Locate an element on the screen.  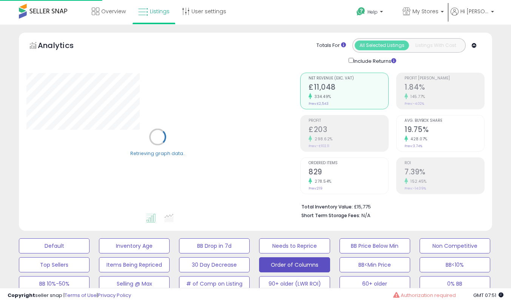
a: Privacy Policy is located at coordinates (115, 295).